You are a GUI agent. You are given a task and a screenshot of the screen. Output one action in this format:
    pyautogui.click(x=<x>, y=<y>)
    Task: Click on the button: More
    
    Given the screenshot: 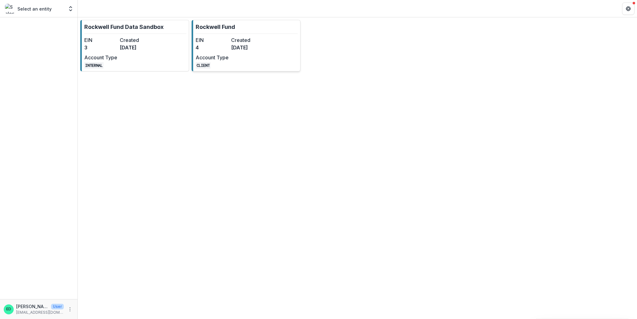 What is the action you would take?
    pyautogui.click(x=70, y=310)
    